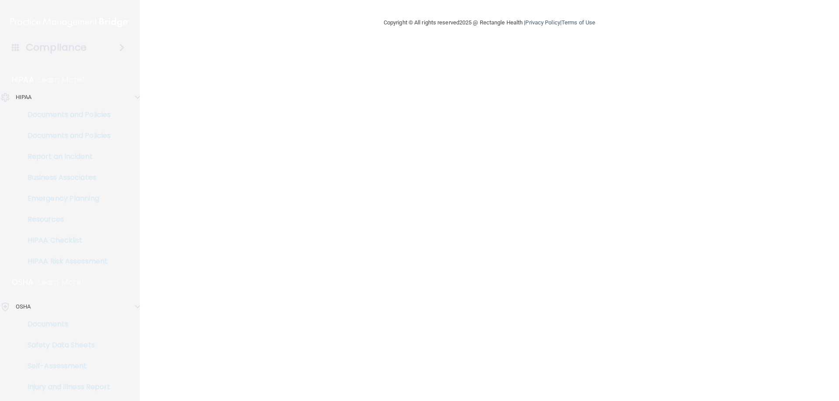  What do you see at coordinates (65, 387) in the screenshot?
I see `p: Injury and Illness Report` at bounding box center [65, 387].